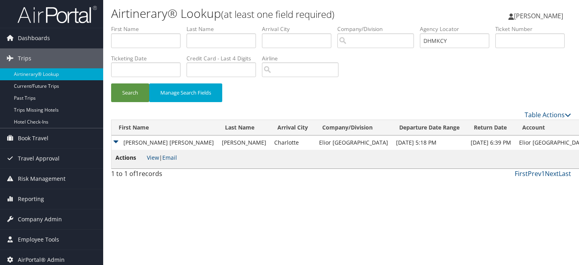 The height and width of the screenshot is (265, 579). Describe the element at coordinates (354, 127) in the screenshot. I see `th: Company/Division` at that location.